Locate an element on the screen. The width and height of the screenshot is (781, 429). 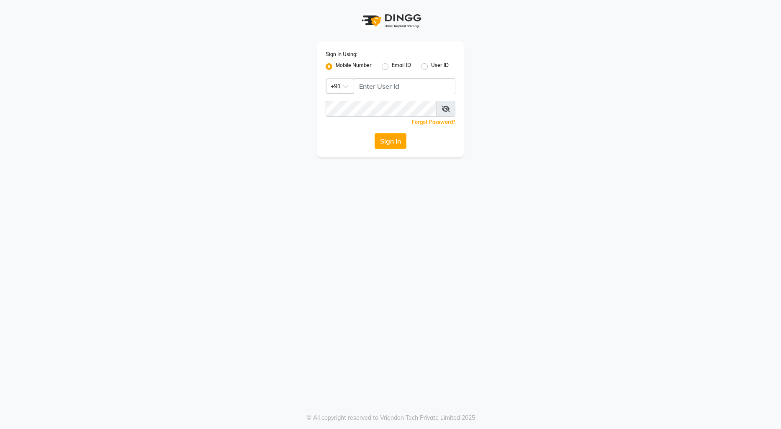
a: Forgot Password? is located at coordinates (434, 122).